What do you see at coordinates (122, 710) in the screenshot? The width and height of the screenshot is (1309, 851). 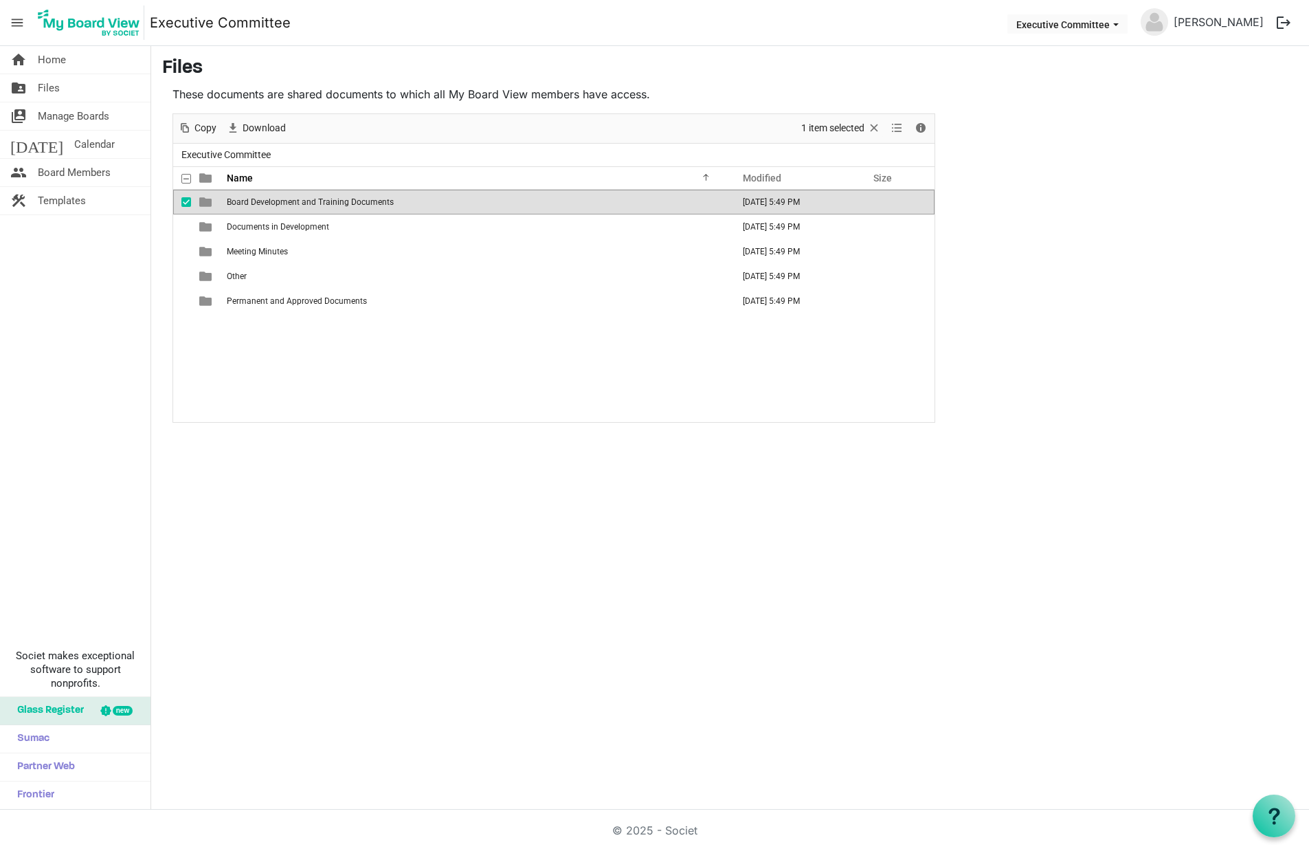 I see `div: new` at bounding box center [122, 710].